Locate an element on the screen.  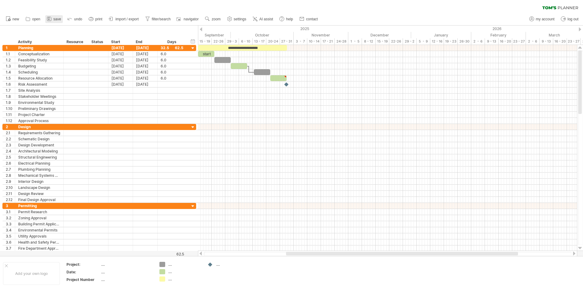
div: 3.3 is located at coordinates (10, 224).